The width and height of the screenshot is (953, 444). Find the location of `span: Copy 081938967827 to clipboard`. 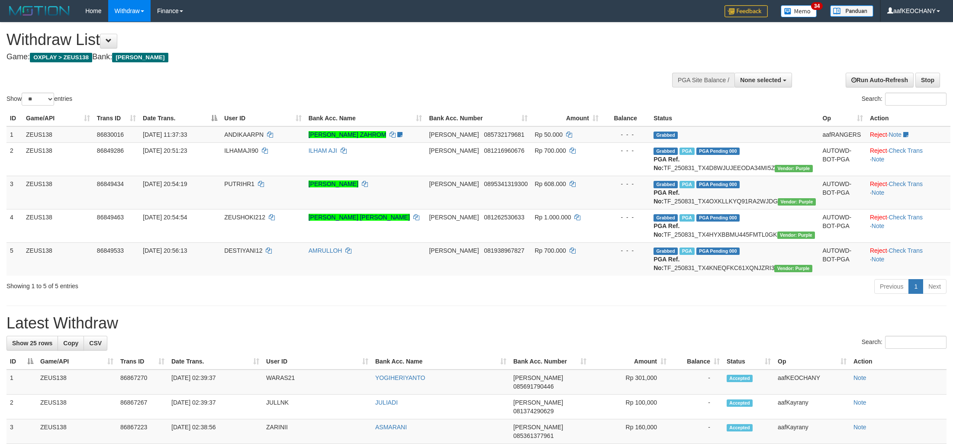

span: Copy 081938967827 to clipboard is located at coordinates (504, 251).